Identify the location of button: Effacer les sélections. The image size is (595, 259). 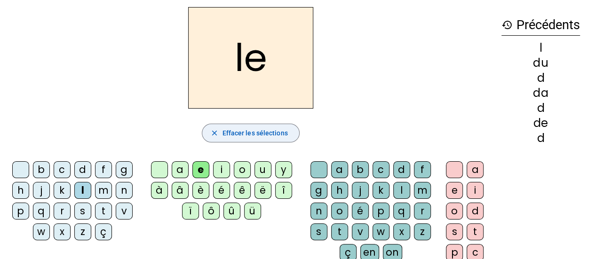
(250, 133).